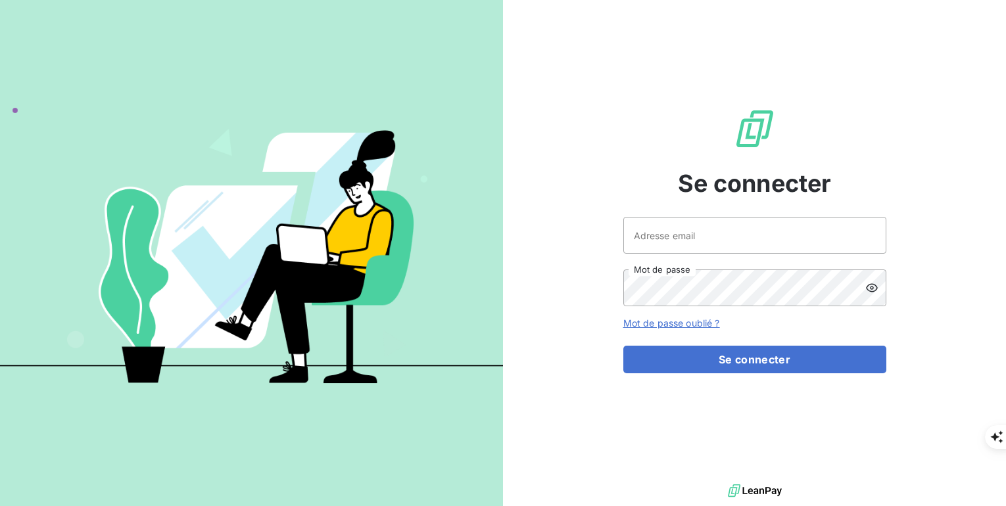  What do you see at coordinates (755, 183) in the screenshot?
I see `span: Se connecter` at bounding box center [755, 183].